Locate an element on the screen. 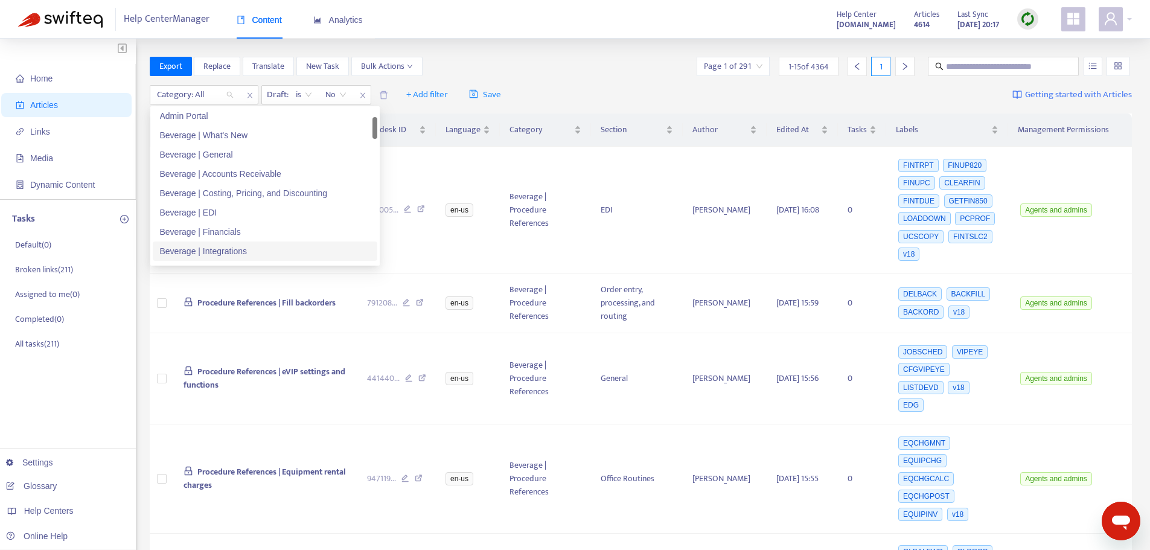 The height and width of the screenshot is (550, 1150). td: Order entry, processing, and routing is located at coordinates (636, 303).